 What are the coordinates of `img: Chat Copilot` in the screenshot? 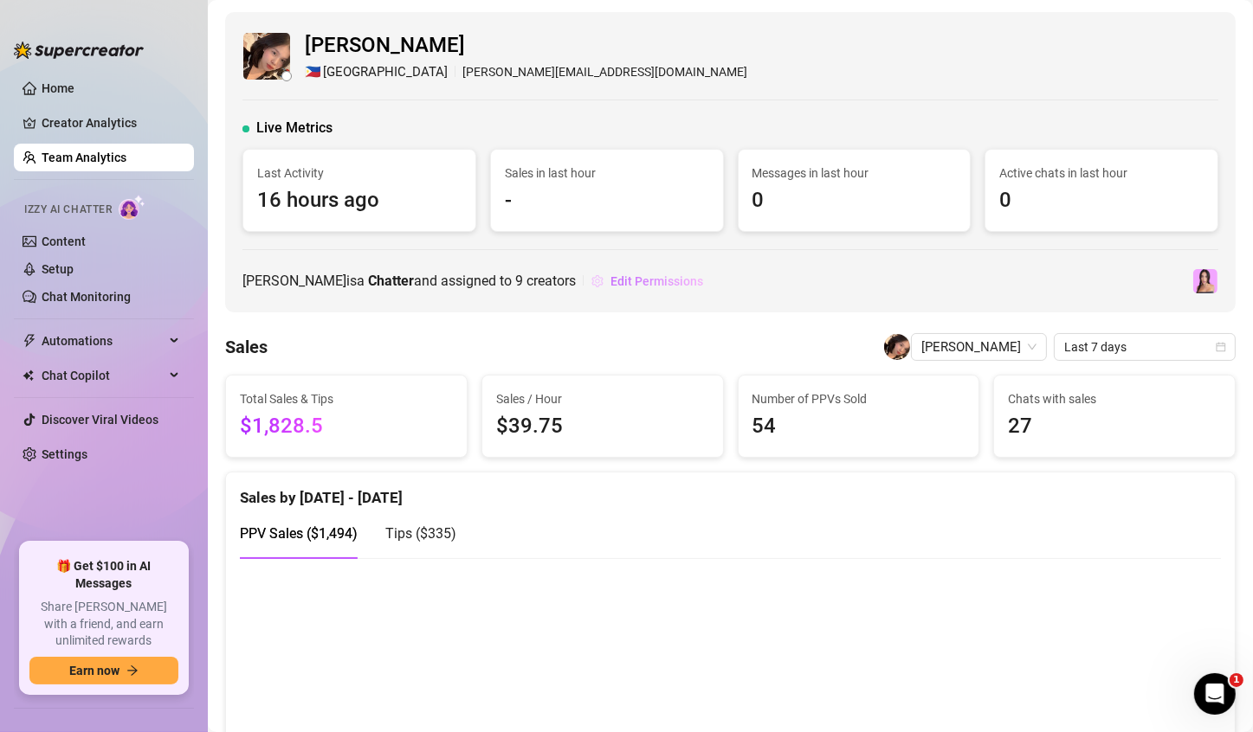 It's located at (28, 376).